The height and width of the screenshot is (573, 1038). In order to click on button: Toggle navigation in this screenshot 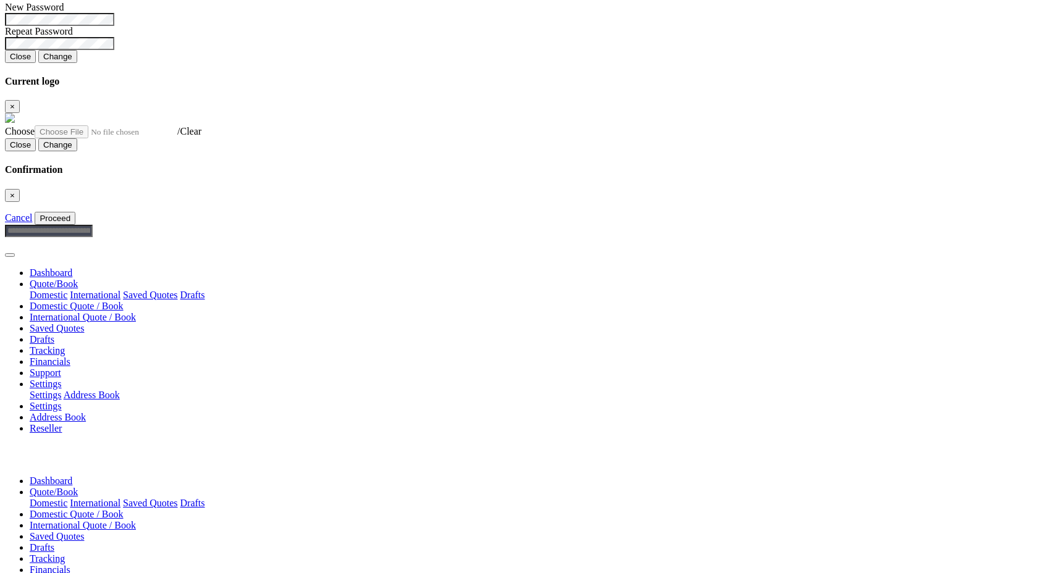, I will do `click(10, 255)`.